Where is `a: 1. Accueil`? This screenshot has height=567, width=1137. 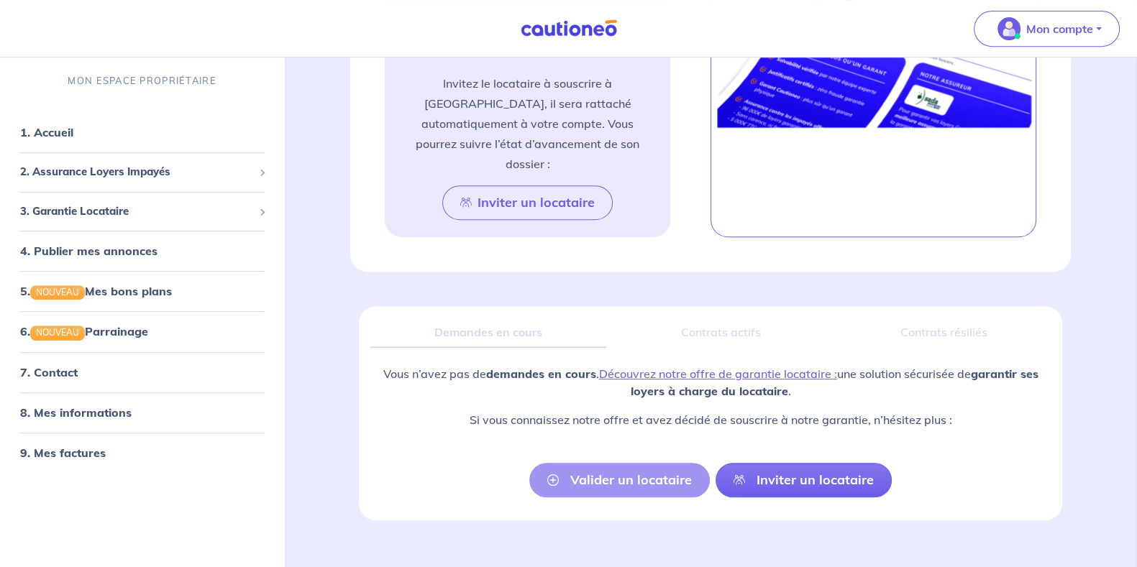
a: 1. Accueil is located at coordinates (47, 132).